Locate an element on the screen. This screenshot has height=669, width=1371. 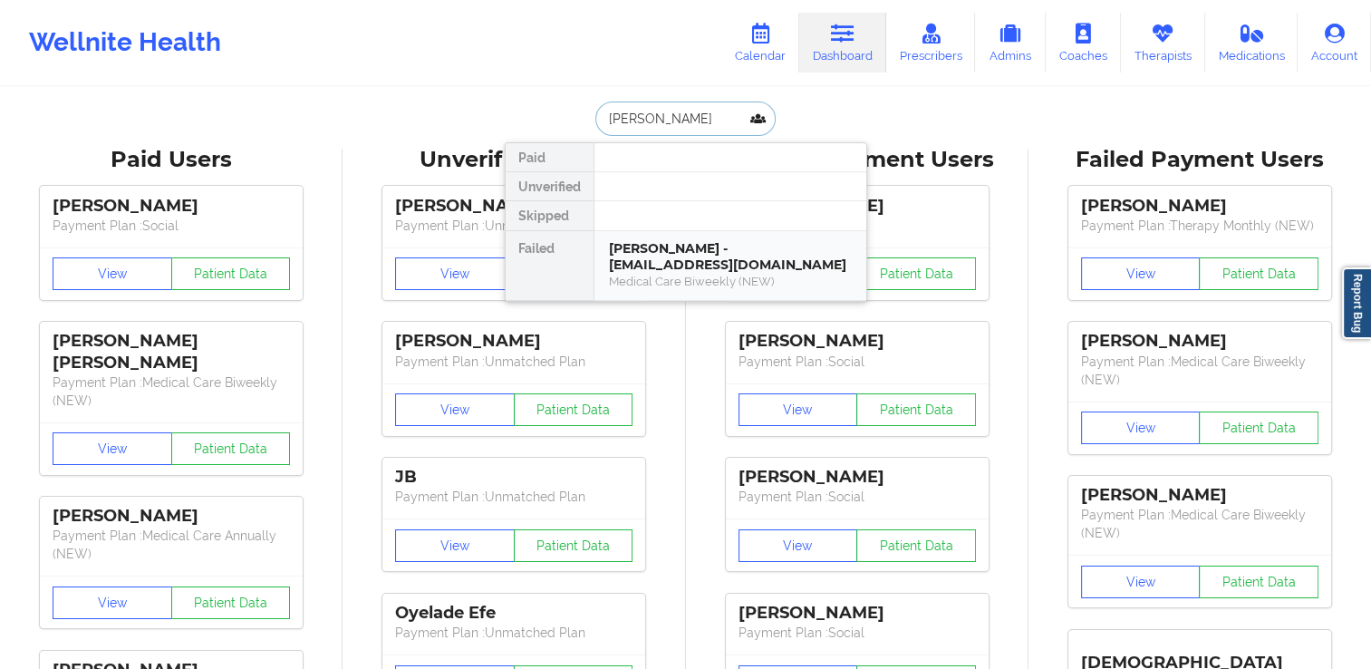
a: Account is located at coordinates (1334, 43).